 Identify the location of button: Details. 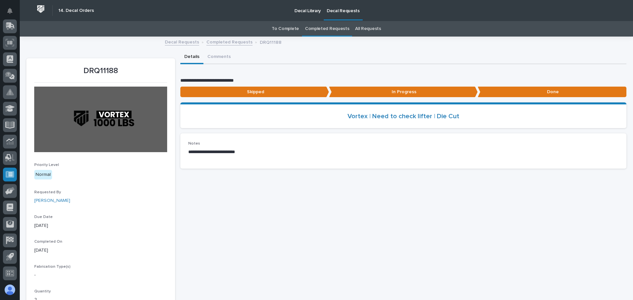
(192, 57).